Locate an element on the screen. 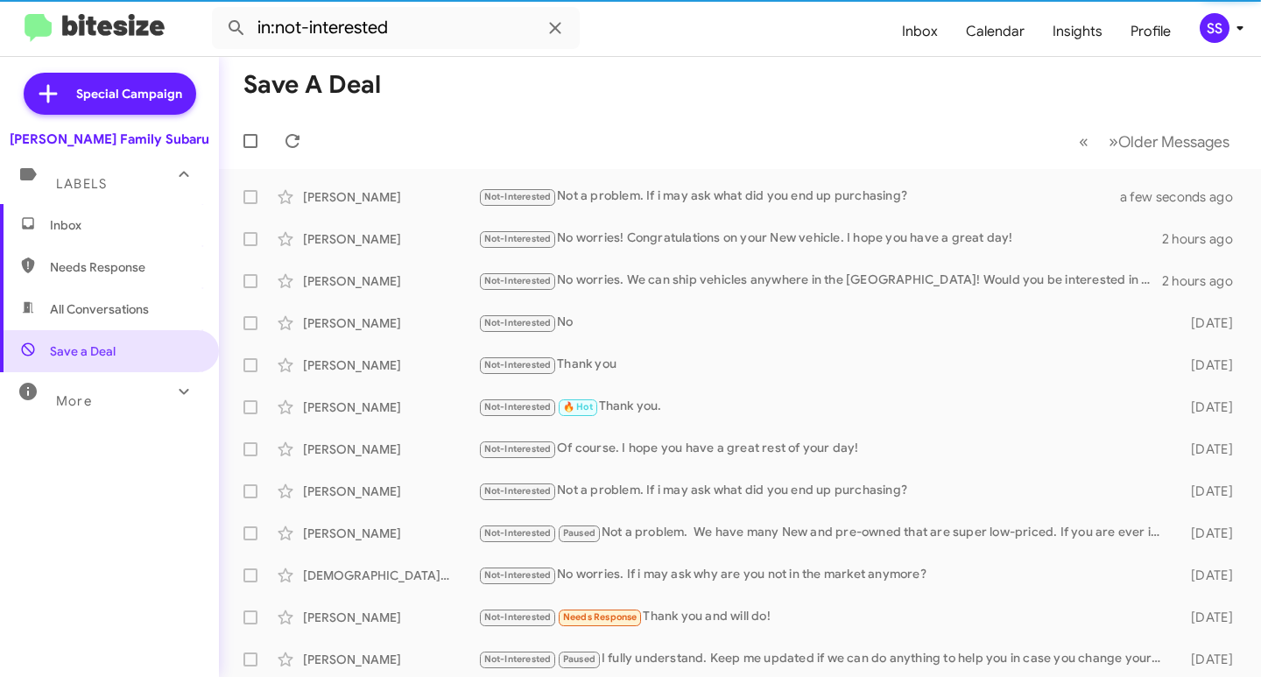 The width and height of the screenshot is (1261, 677). div: No worries. If i may ask why are you not in the market anymore? is located at coordinates (824, 574).